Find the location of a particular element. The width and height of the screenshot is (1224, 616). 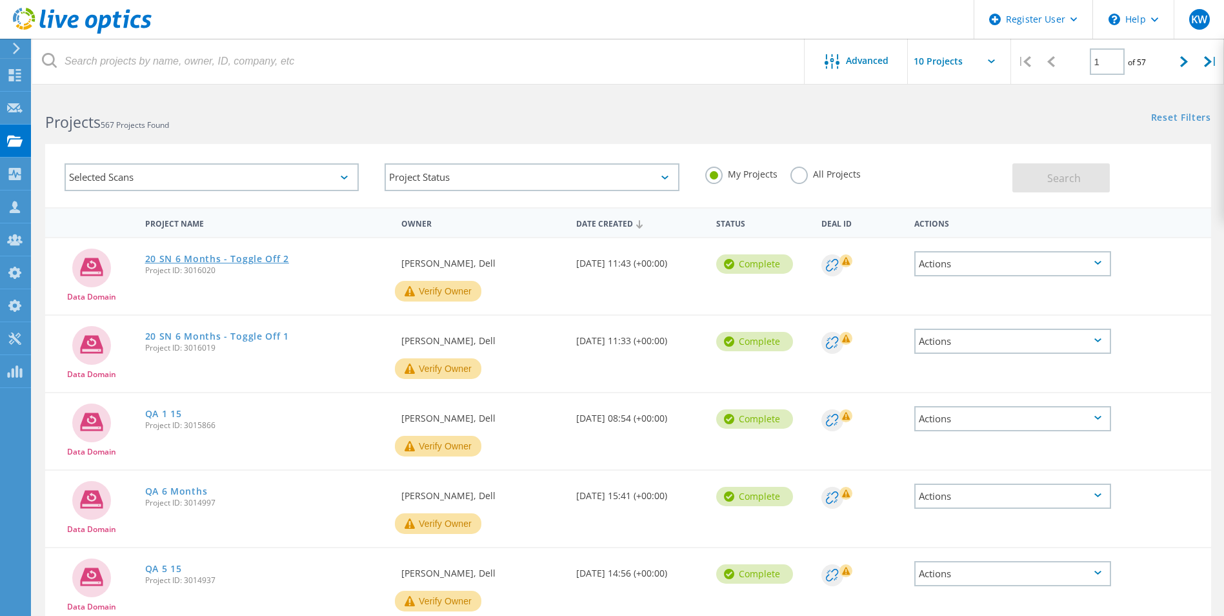

label: All Projects is located at coordinates (825, 172).